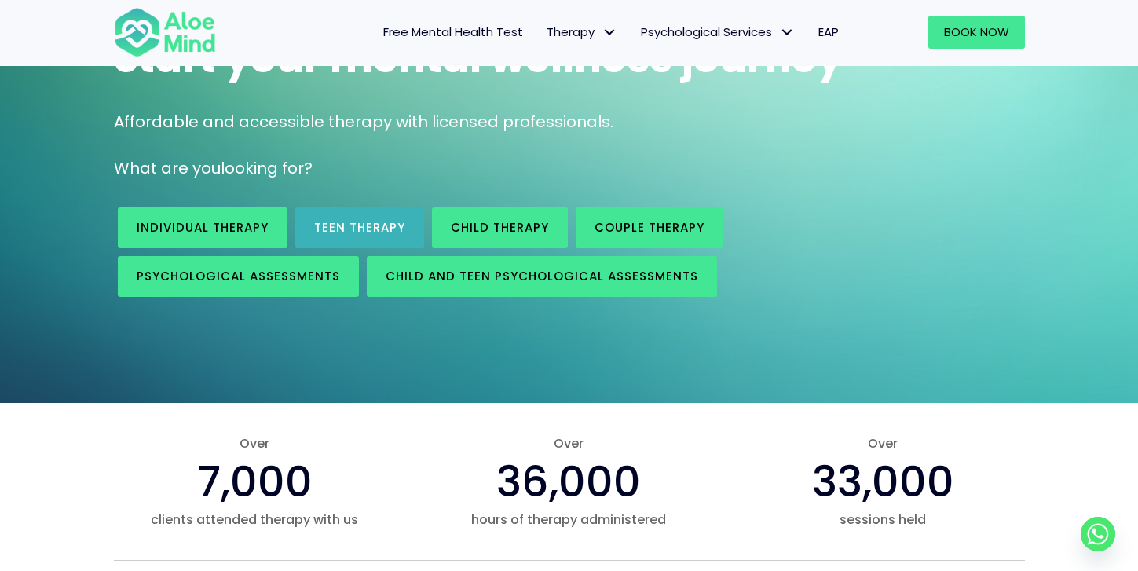  What do you see at coordinates (203, 228) in the screenshot?
I see `a: Individual therapy` at bounding box center [203, 228].